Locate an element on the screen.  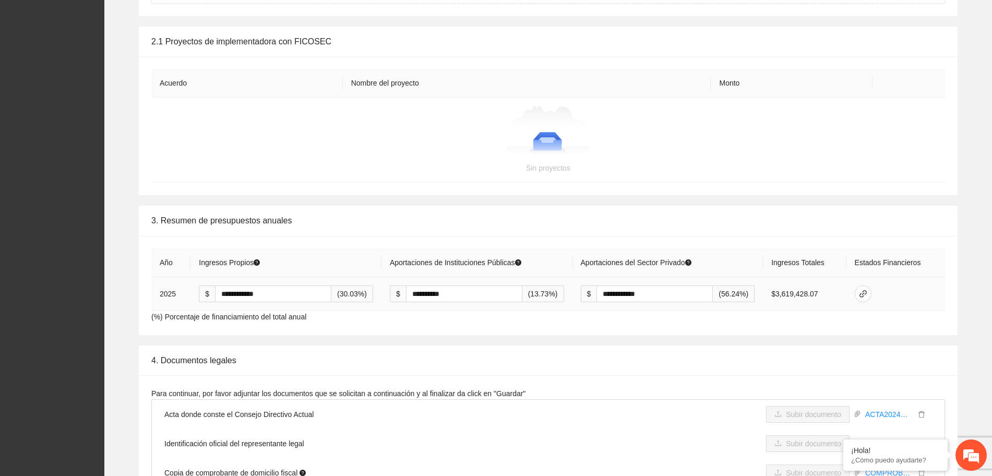
th: Estados Financieros is located at coordinates (896, 263).